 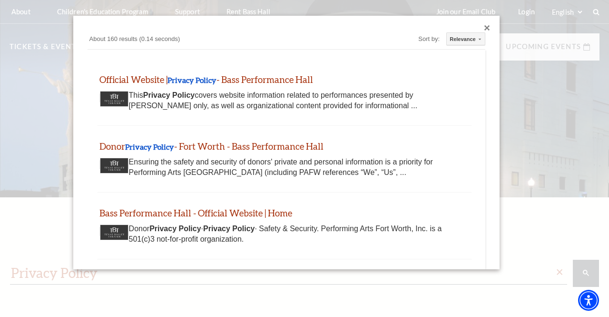 I want to click on div: Sort by:, so click(x=430, y=39).